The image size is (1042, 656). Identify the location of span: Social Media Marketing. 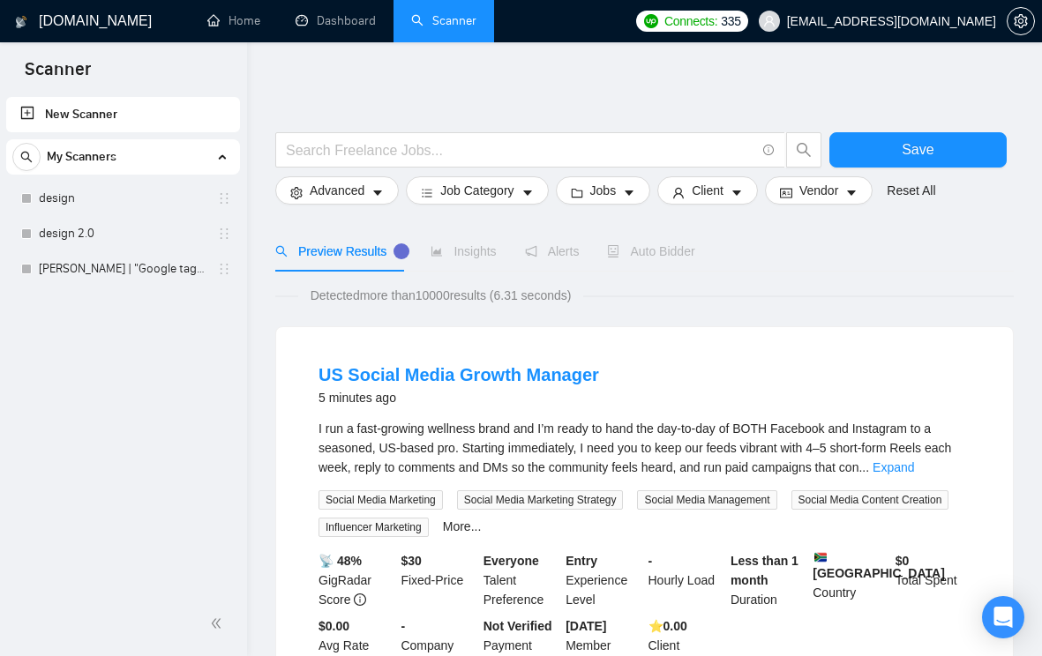
(380, 500).